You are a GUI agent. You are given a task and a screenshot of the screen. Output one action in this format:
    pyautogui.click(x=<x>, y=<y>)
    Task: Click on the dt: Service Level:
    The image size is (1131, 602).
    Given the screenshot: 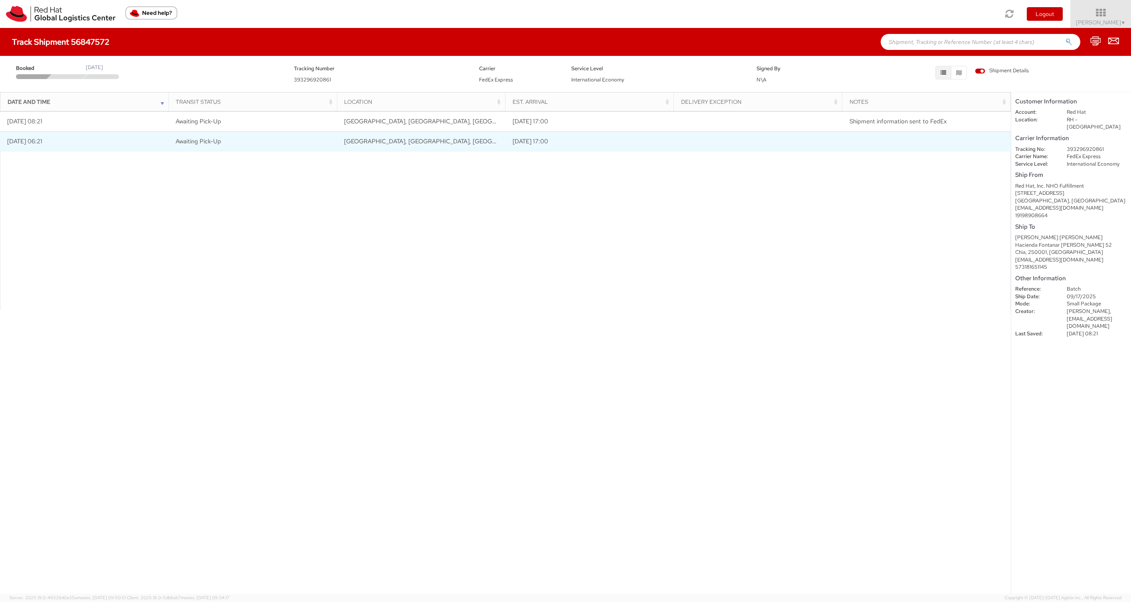 What is the action you would take?
    pyautogui.click(x=1035, y=164)
    